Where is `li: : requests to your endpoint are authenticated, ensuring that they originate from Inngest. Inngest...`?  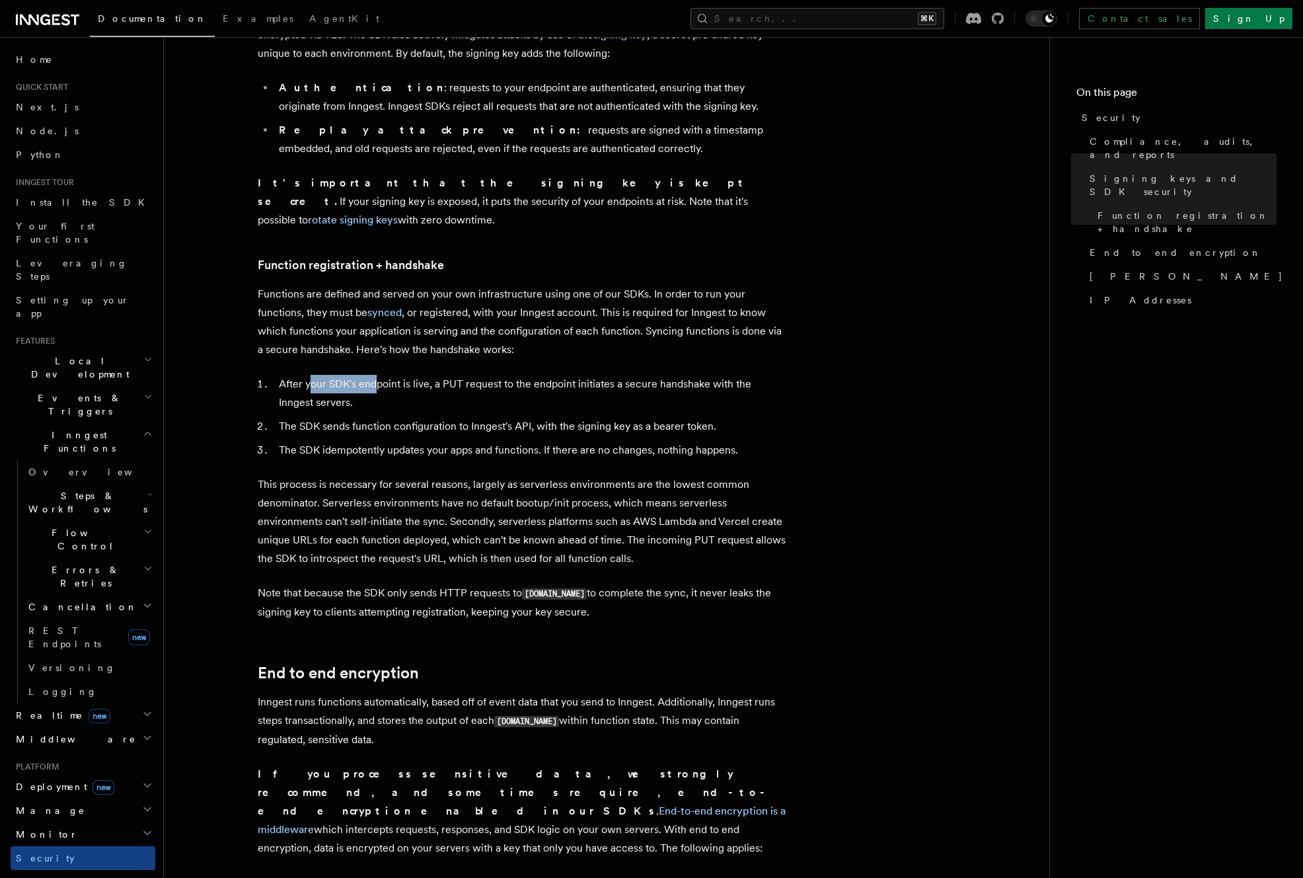
li: : requests to your endpoint are authenticated, ensuring that they originate from Inngest. Inngest... is located at coordinates (531, 97).